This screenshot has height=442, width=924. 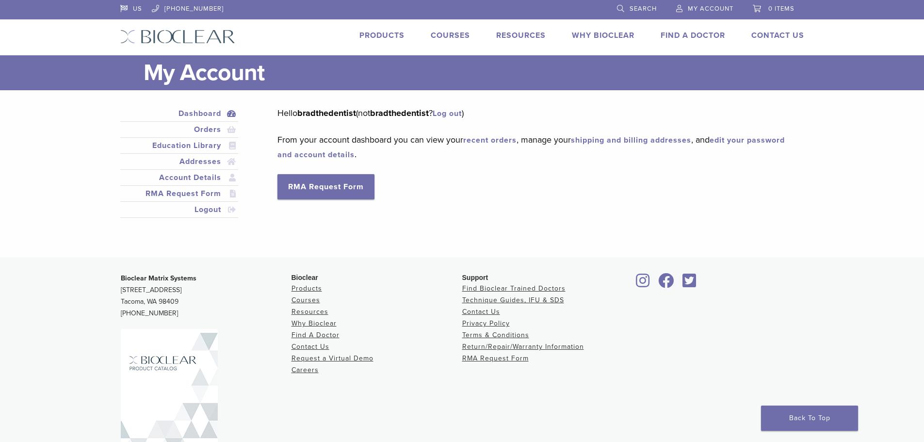 I want to click on nav: Account pages, so click(x=179, y=167).